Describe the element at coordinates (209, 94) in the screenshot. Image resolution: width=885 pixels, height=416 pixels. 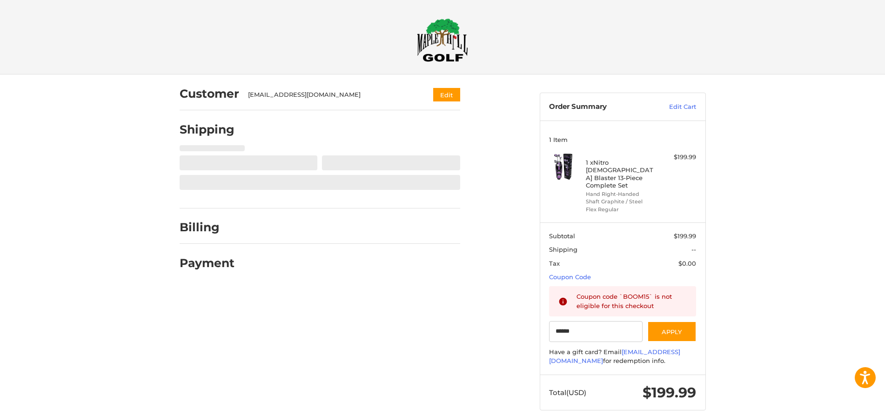
I see `h2: Customer` at that location.